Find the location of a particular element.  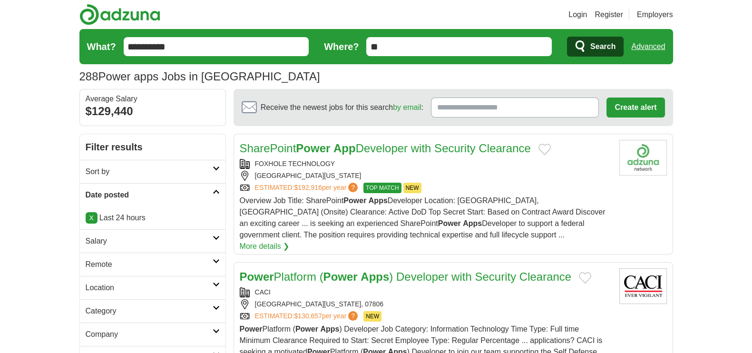

h2: Location is located at coordinates (149, 288).